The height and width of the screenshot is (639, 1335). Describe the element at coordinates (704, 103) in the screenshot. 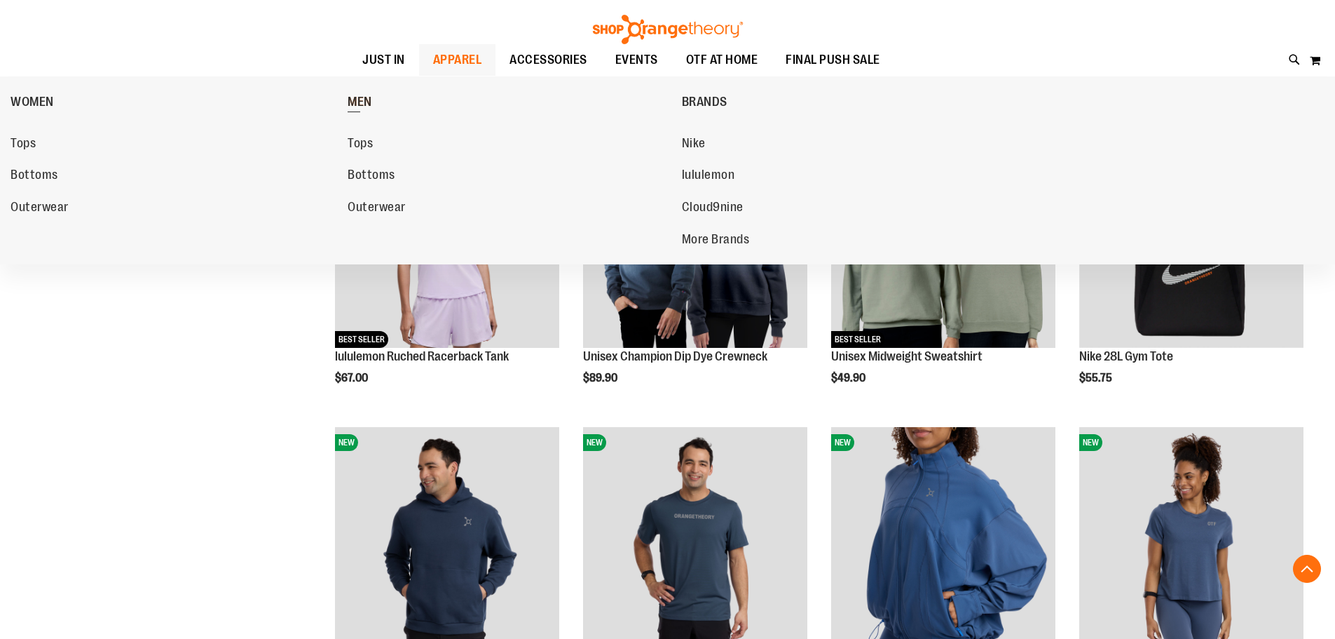

I see `span: BRANDS` at that location.